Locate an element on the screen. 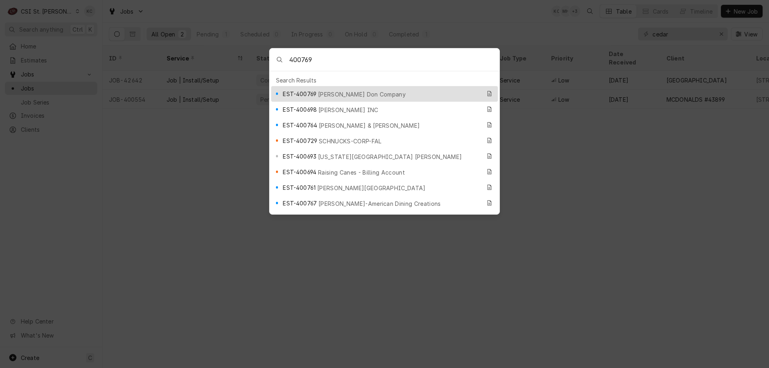 The height and width of the screenshot is (368, 769). span: EST-400694 is located at coordinates (299, 172).